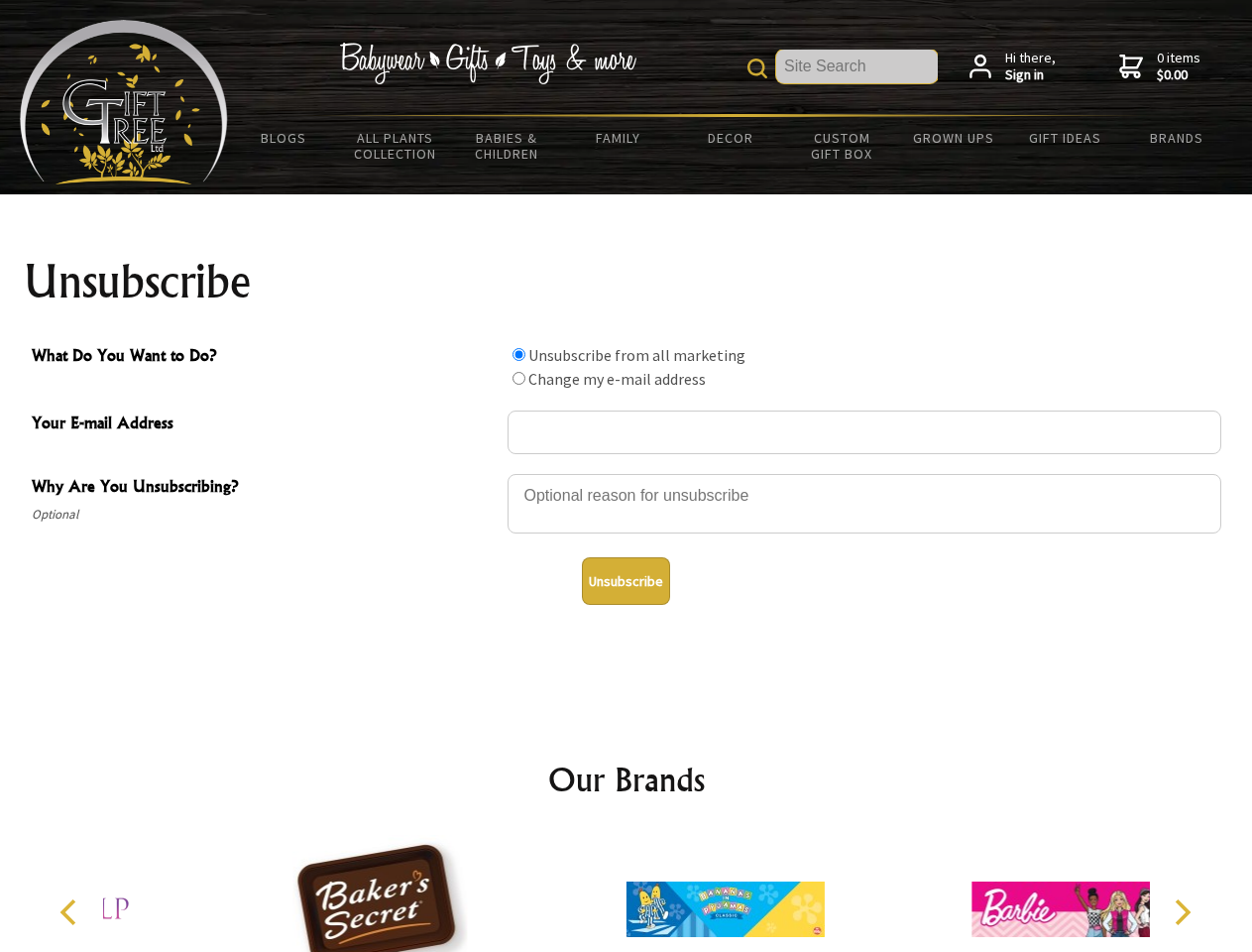 This screenshot has width=1252, height=952. I want to click on button: Next, so click(1182, 912).